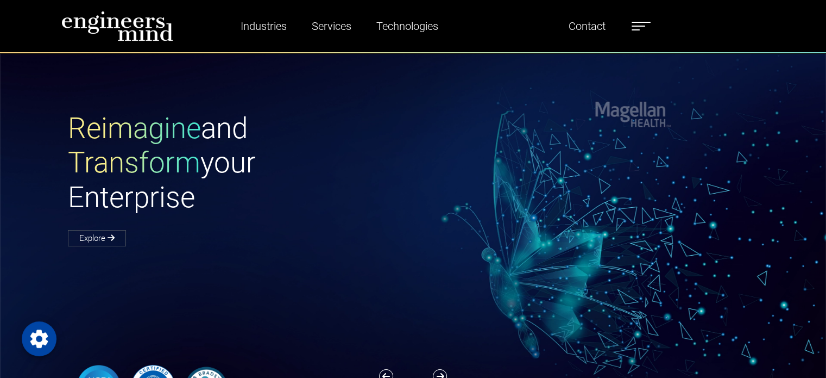 The height and width of the screenshot is (378, 826). Describe the element at coordinates (587, 26) in the screenshot. I see `a: Contact` at that location.